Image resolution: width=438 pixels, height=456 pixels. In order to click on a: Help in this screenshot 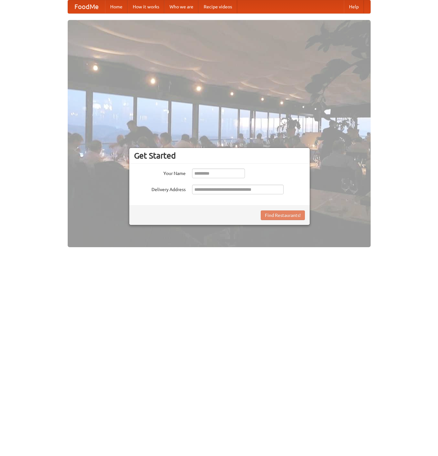, I will do `click(354, 7)`.